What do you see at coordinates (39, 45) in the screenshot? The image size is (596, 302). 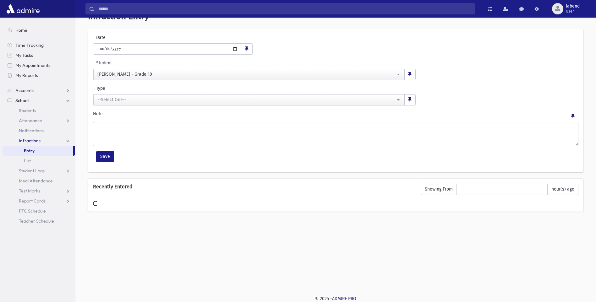 I see `a: Time Tracking` at bounding box center [39, 45].